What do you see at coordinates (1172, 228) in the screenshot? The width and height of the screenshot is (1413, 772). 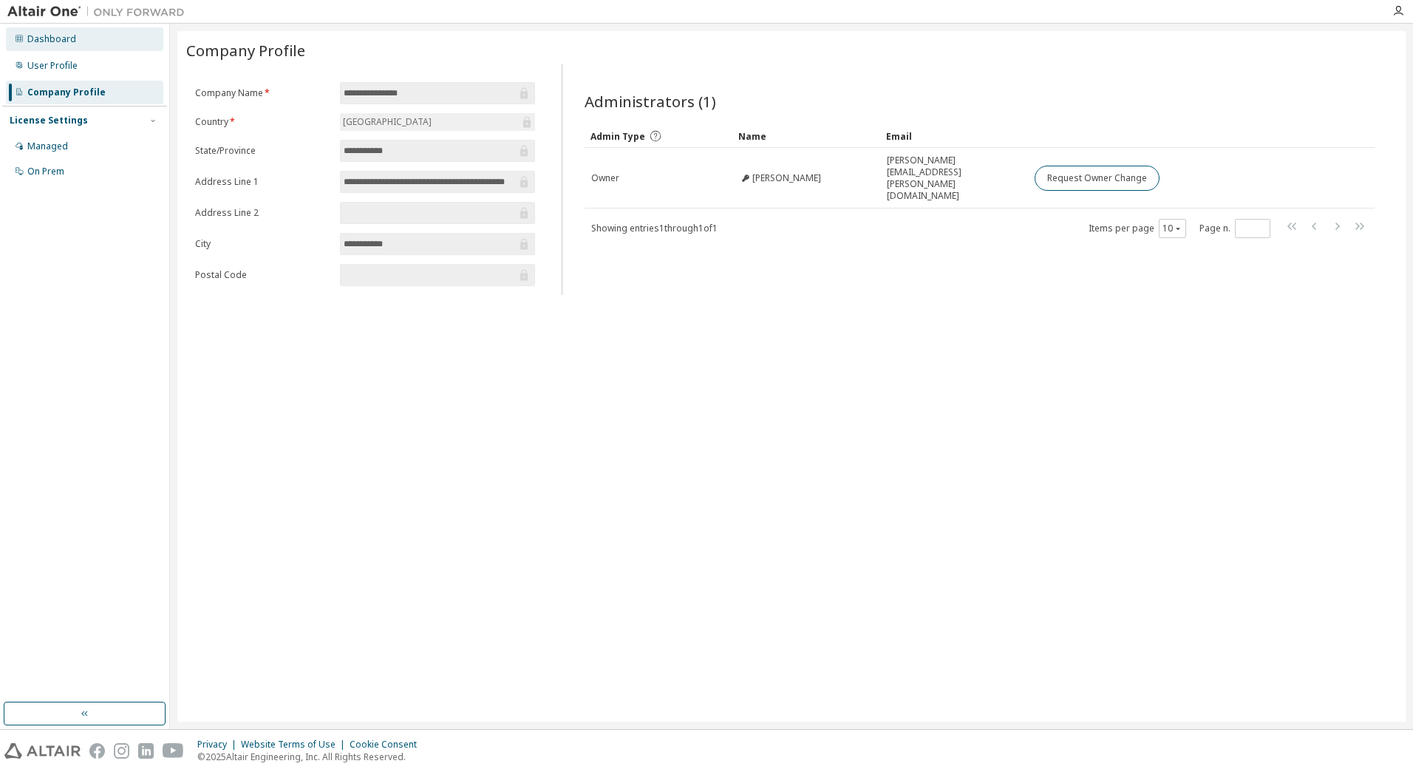 I see `button: 10` at bounding box center [1172, 228].